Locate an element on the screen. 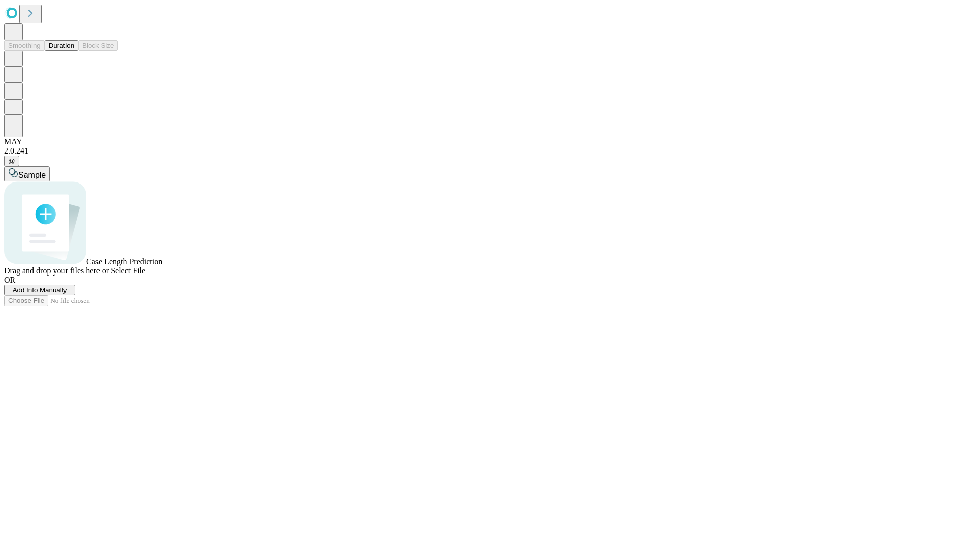 The width and height of the screenshot is (975, 549). span: Add Info Manually is located at coordinates (40, 289).